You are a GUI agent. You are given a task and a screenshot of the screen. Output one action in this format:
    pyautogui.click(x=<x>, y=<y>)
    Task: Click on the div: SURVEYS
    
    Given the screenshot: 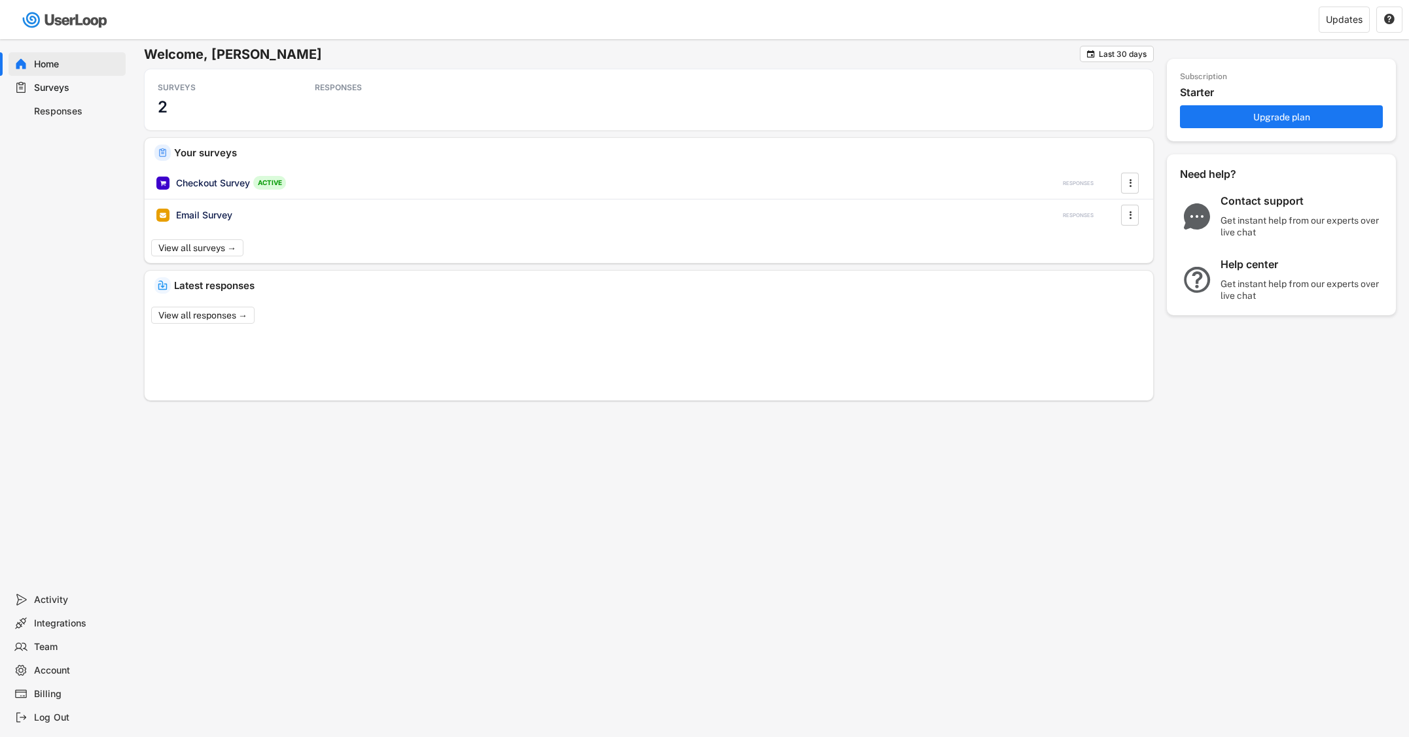 What is the action you would take?
    pyautogui.click(x=217, y=88)
    